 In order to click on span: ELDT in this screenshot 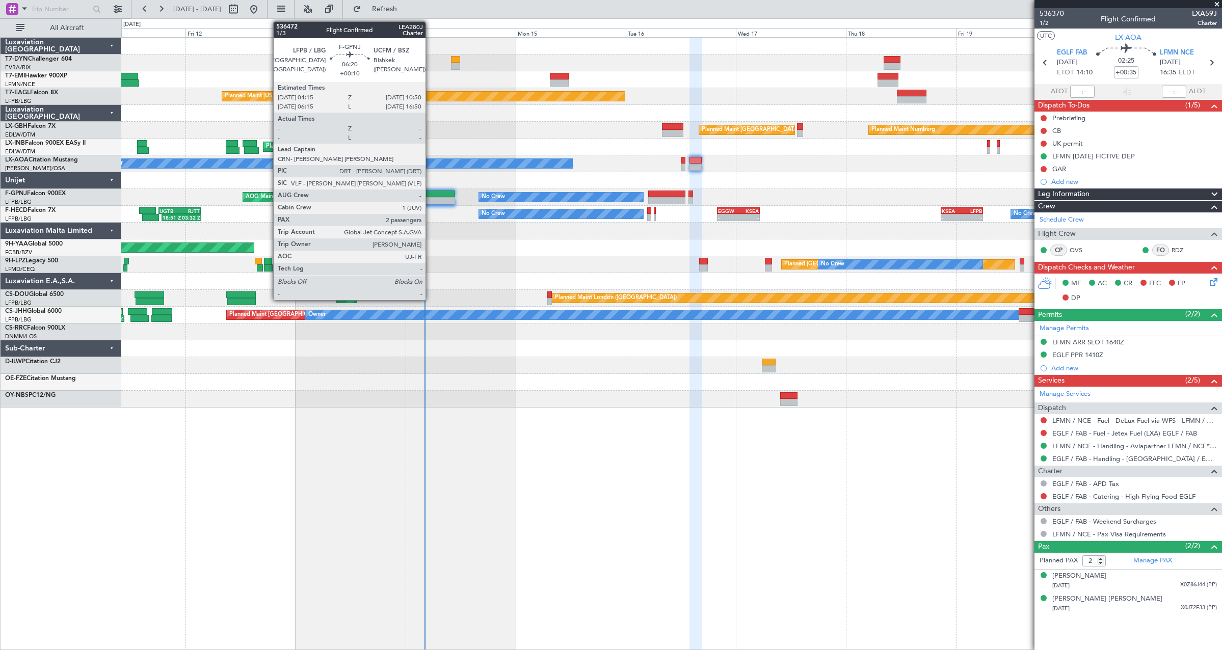, I will do `click(1186, 73)`.